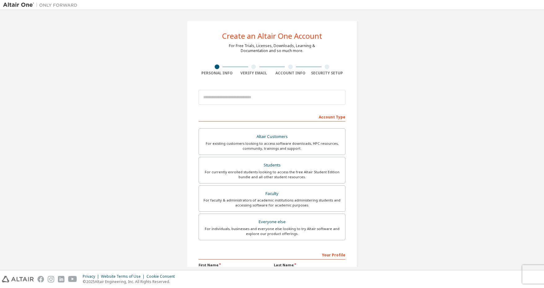  Describe the element at coordinates (130, 281) in the screenshot. I see `p: © 2025 Altair Engineering, Inc. All Rights Reserved.` at that location.